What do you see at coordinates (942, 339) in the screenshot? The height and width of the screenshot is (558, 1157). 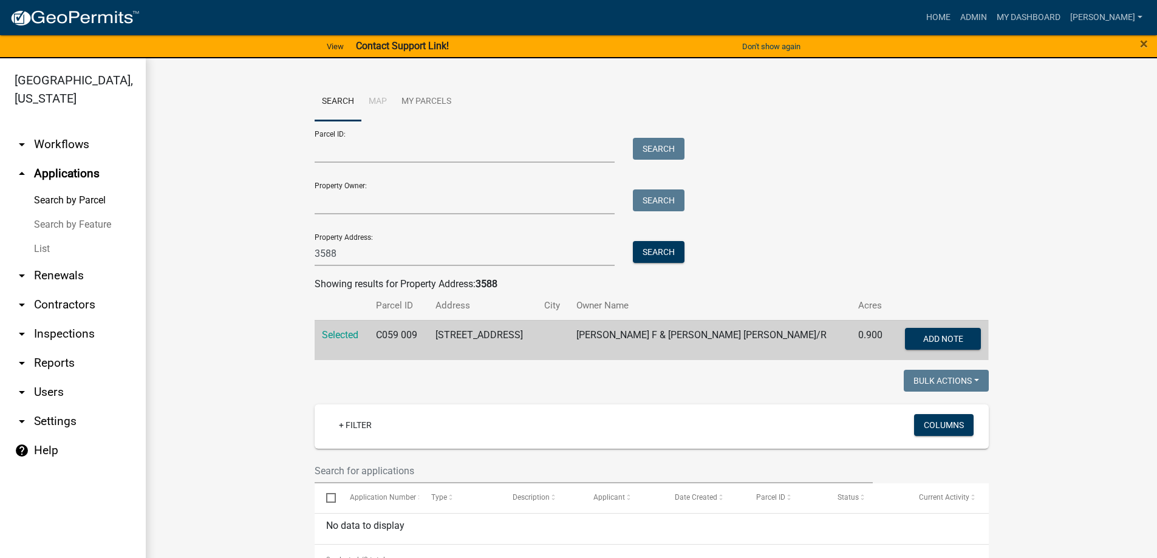 I see `button: Add Note` at bounding box center [942, 339].